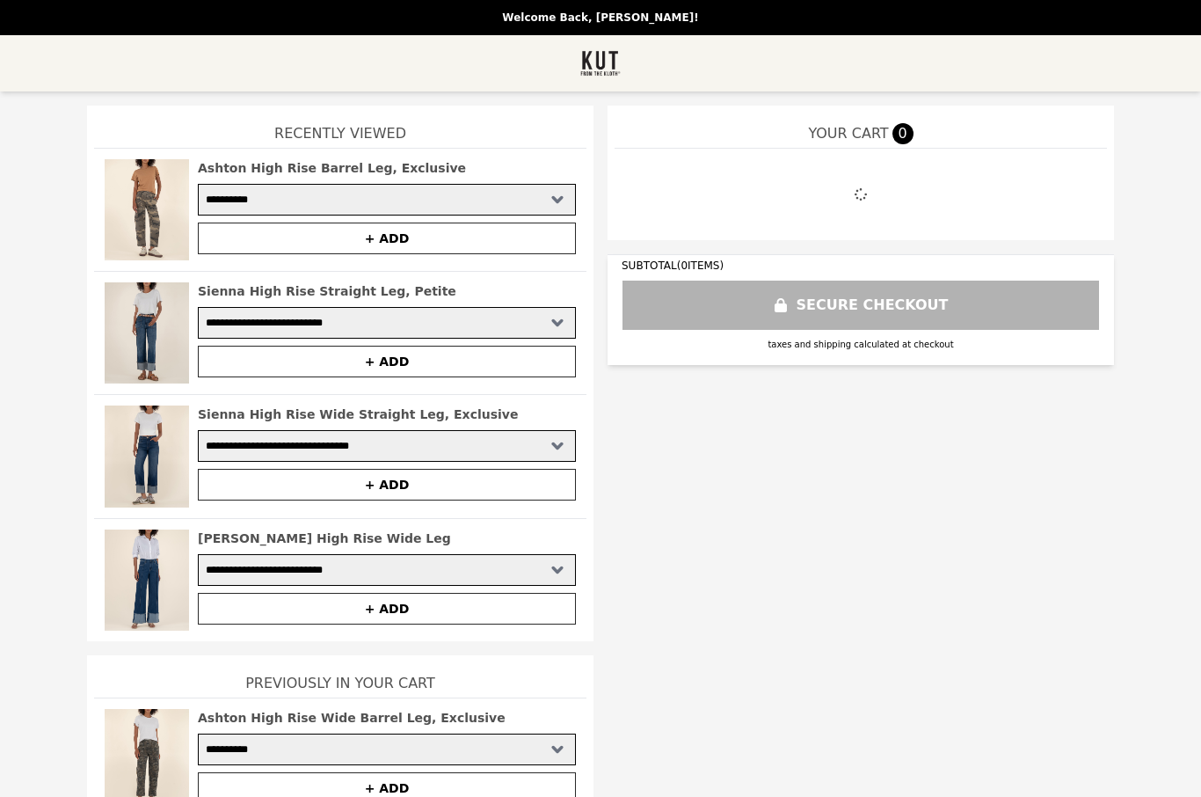 This screenshot has width=1201, height=797. Describe the element at coordinates (340, 676) in the screenshot. I see `h1: Previously In Your Cart` at that location.